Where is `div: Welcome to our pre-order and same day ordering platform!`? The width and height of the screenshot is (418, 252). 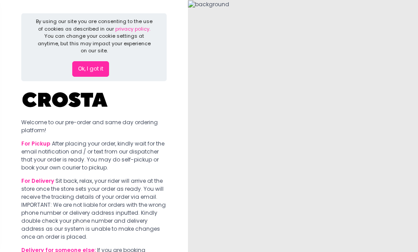 div: Welcome to our pre-order and same day ordering platform! is located at coordinates (94, 126).